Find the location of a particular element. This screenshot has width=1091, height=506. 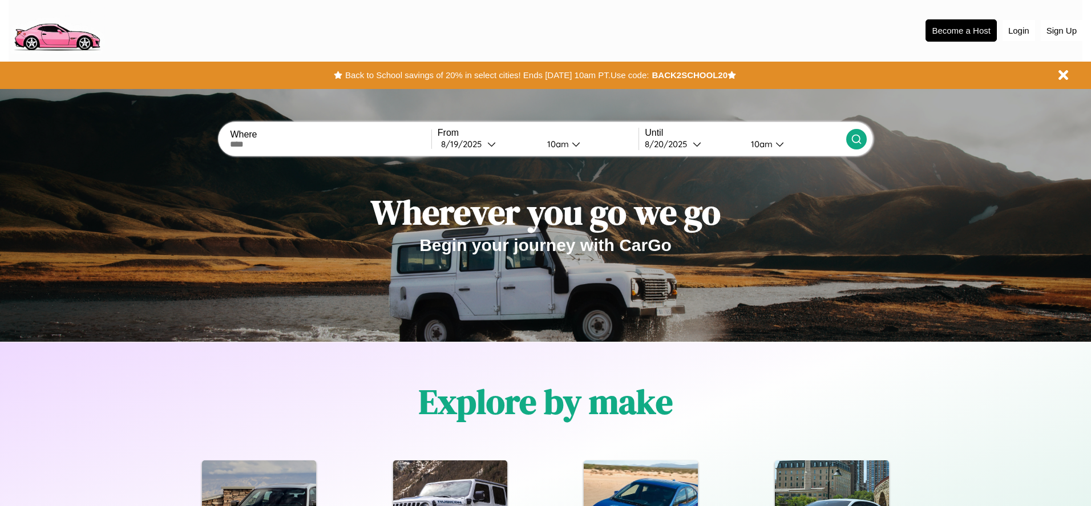

label: Where is located at coordinates (331, 135).